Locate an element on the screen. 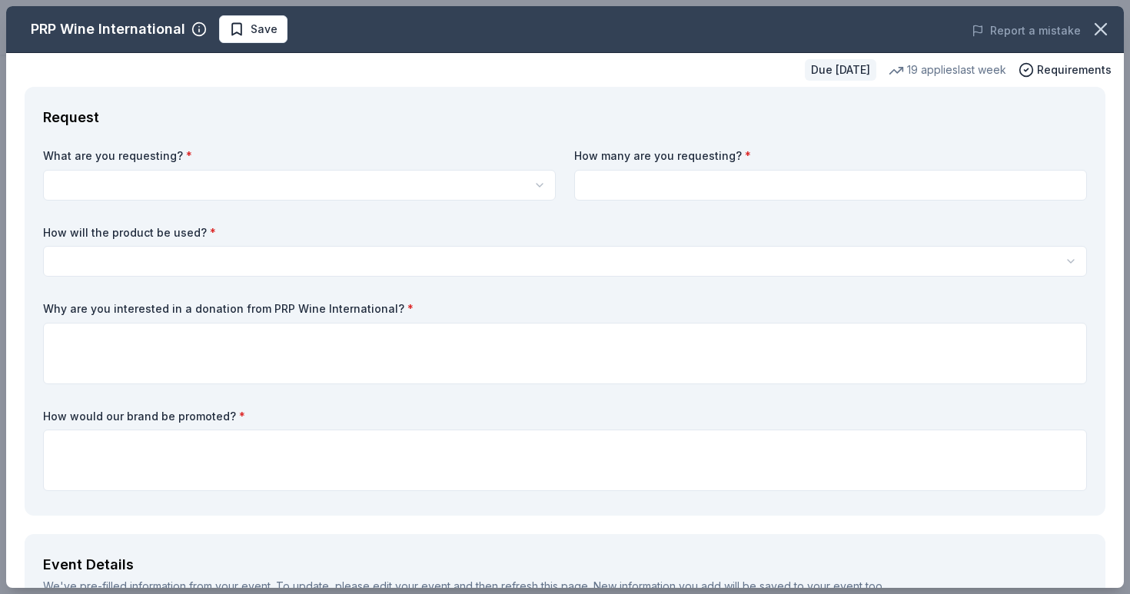 The width and height of the screenshot is (1130, 594). label: How will the product be used? is located at coordinates (565, 233).